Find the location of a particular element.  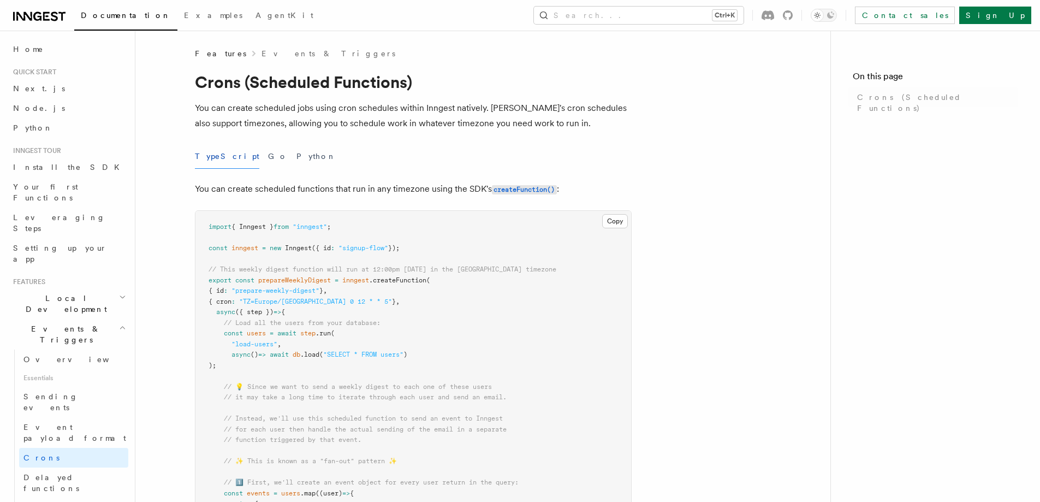

span: step is located at coordinates (308, 333).